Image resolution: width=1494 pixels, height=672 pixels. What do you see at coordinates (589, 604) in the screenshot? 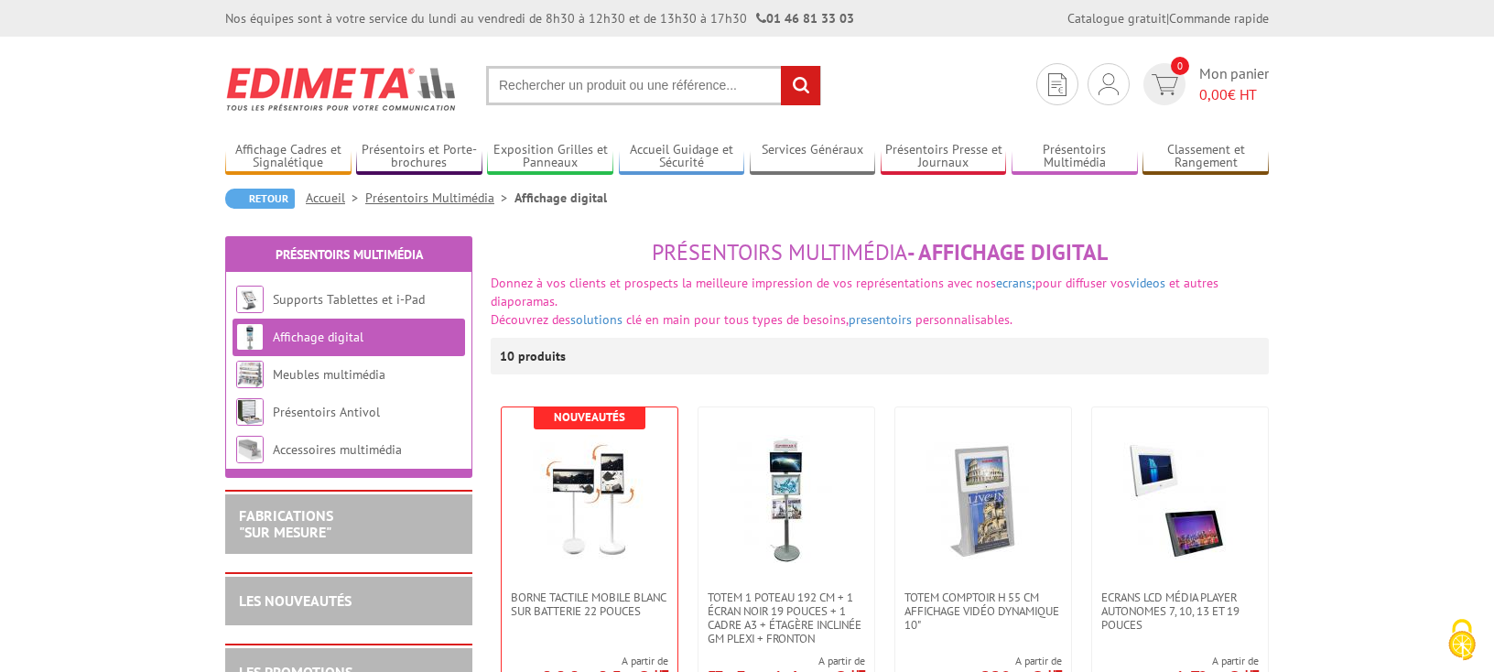
I see `a: Borne tactile mobile blanc sur batterie 22 pouces` at bounding box center [589, 604].